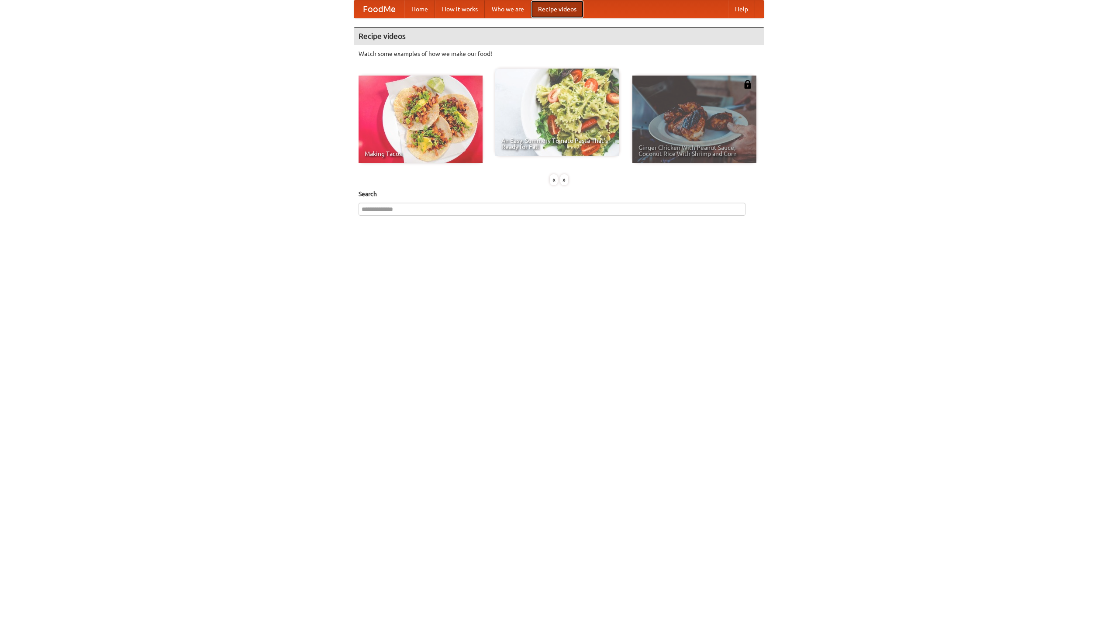 Image resolution: width=1118 pixels, height=618 pixels. I want to click on a: How it works, so click(460, 9).